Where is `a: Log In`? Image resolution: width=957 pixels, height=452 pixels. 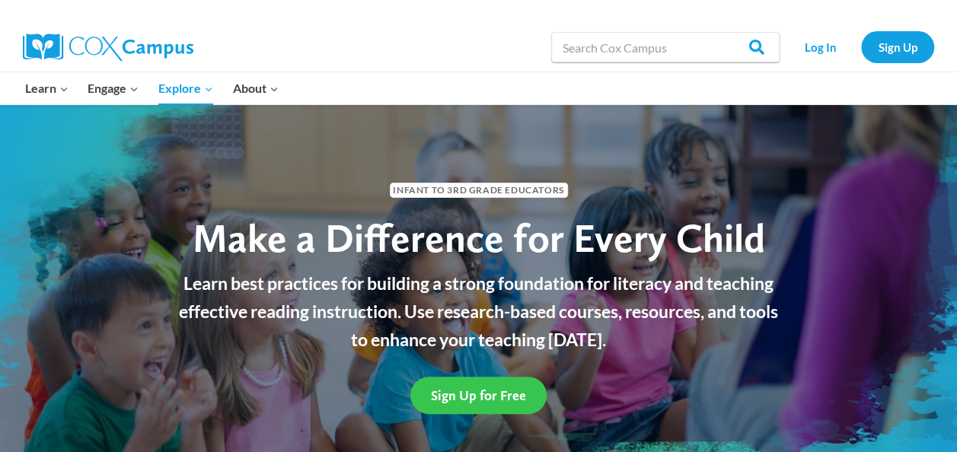 a: Log In is located at coordinates (820, 46).